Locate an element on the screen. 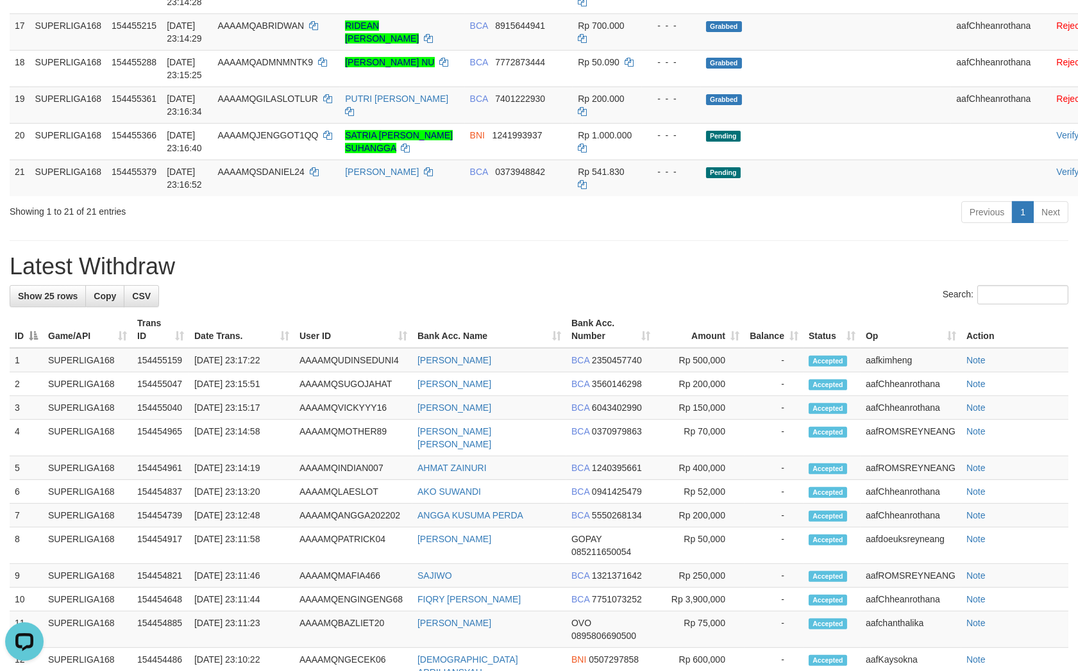 Image resolution: width=1078 pixels, height=671 pixels. th: Game/API: activate to sort column ascending is located at coordinates (87, 329).